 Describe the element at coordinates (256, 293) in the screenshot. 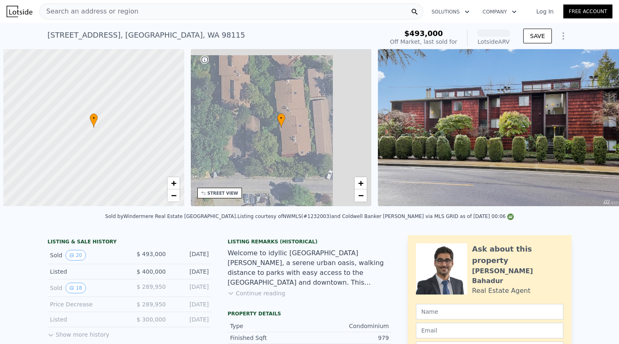

I see `button: Continue reading` at that location.